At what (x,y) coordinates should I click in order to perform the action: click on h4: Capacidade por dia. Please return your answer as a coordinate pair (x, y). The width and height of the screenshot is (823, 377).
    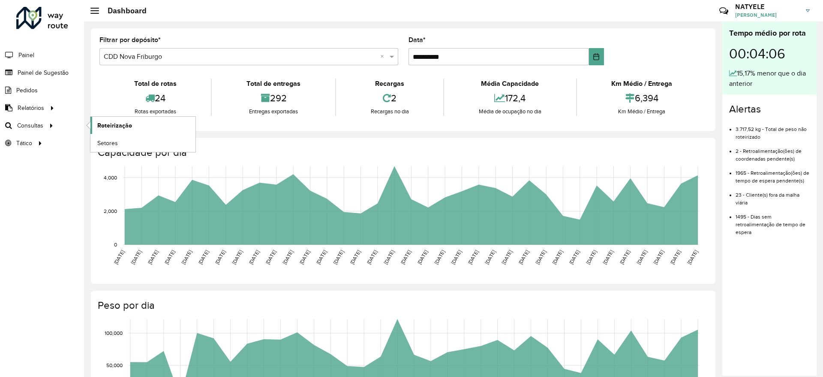
    Looking at the image, I should click on (402, 152).